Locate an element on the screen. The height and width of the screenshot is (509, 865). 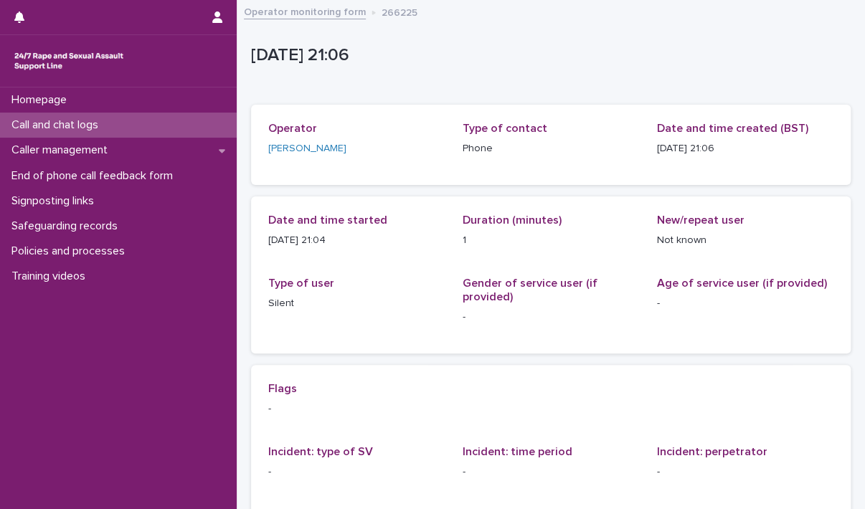
span: Age of service user (if provided) is located at coordinates (741, 283).